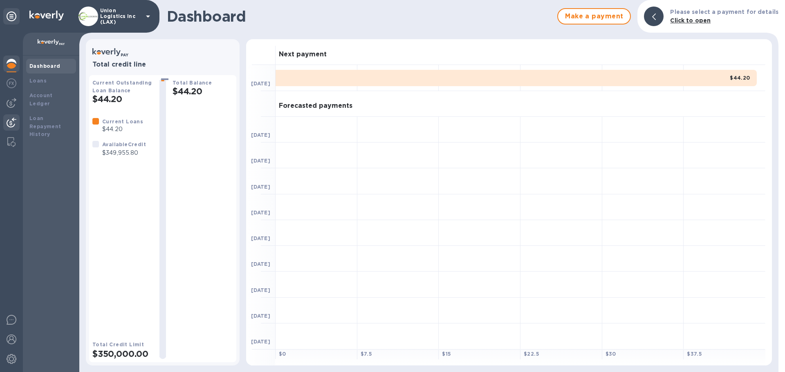 This screenshot has width=785, height=372. I want to click on p: $44.20, so click(123, 129).